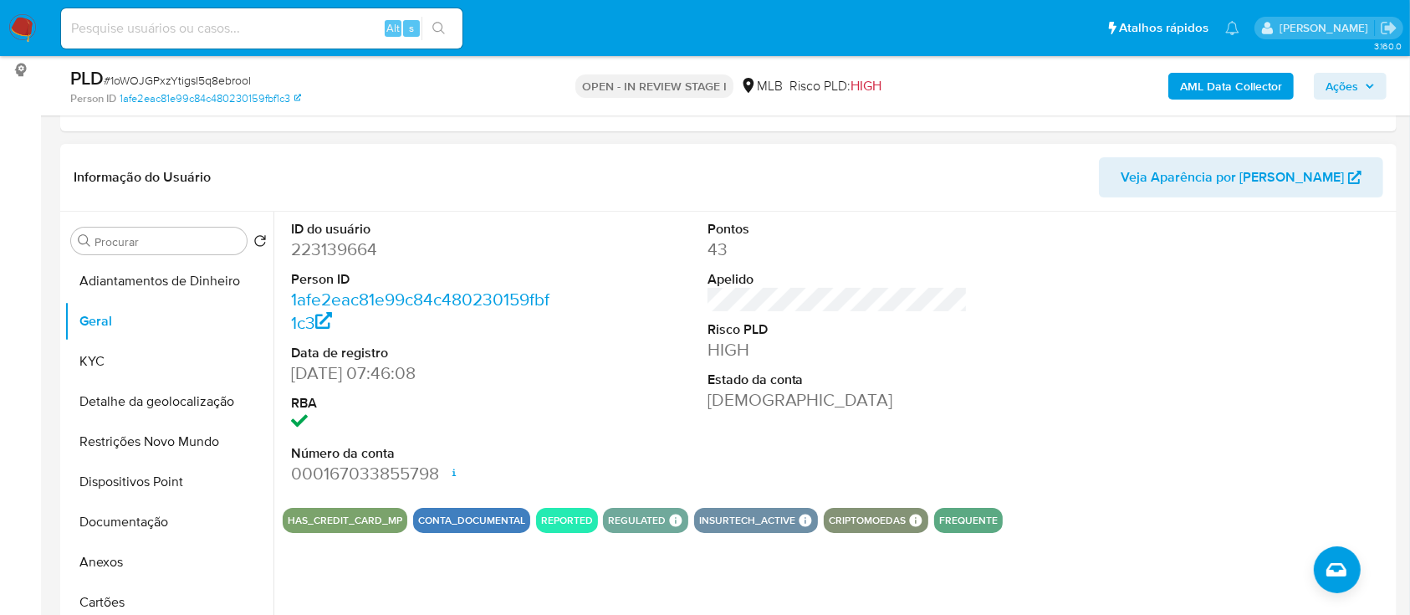 This screenshot has height=615, width=1410. What do you see at coordinates (838, 249) in the screenshot?
I see `dd: 43` at bounding box center [838, 249].